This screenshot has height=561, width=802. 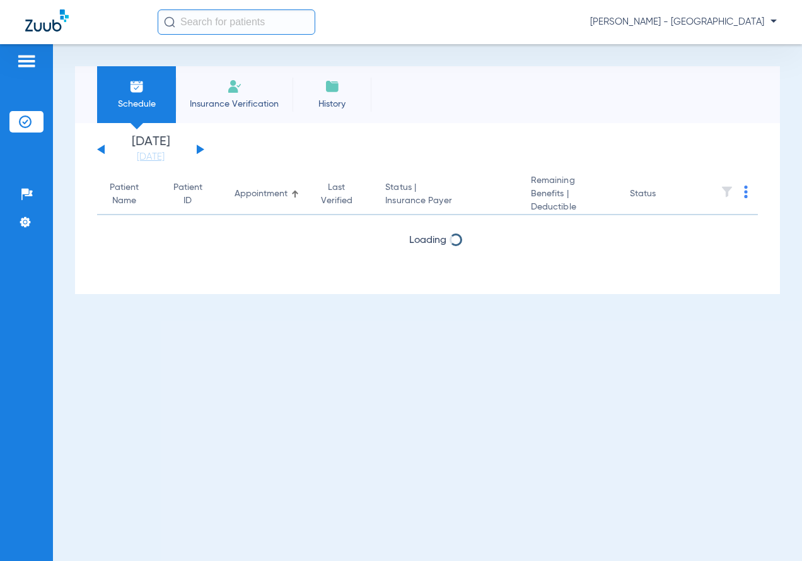 I want to click on img: filter.svg, so click(x=727, y=192).